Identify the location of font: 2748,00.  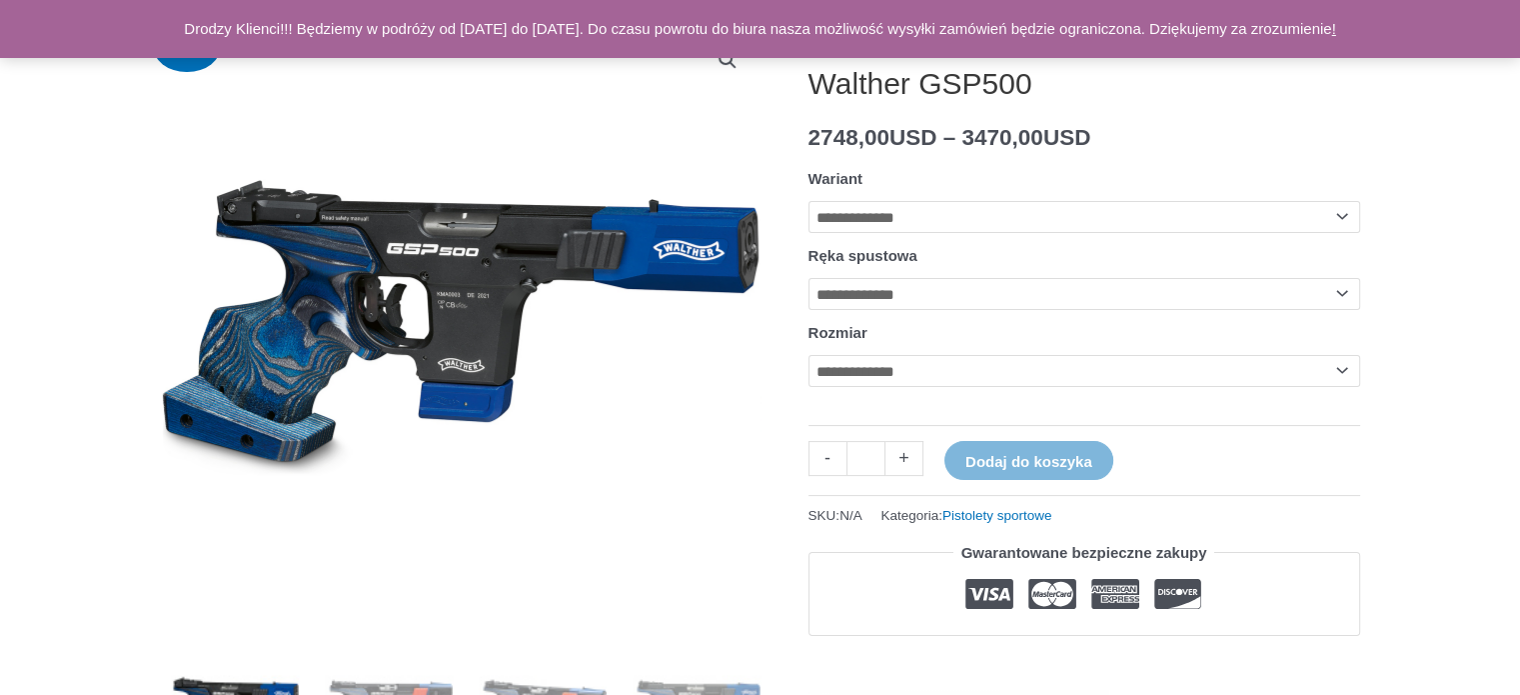
(849, 137).